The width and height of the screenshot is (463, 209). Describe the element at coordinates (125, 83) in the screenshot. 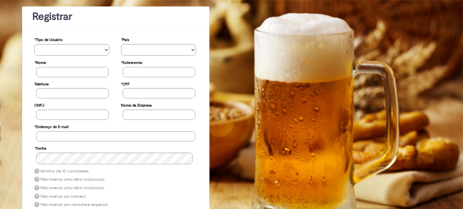

I see `label: CPF` at that location.